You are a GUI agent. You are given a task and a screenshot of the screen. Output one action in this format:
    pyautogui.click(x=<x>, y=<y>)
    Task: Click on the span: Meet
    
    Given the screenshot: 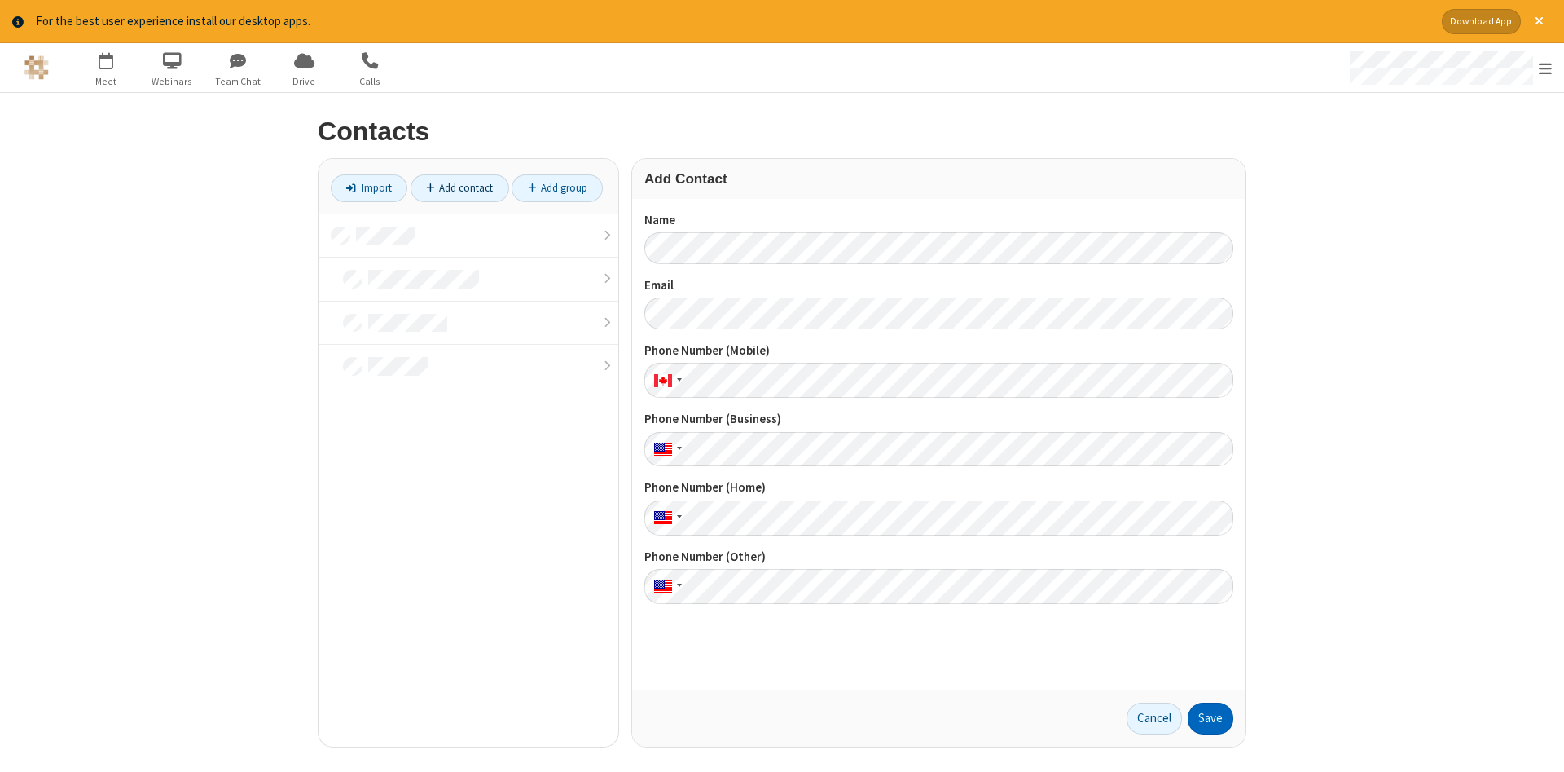 What is the action you would take?
    pyautogui.click(x=106, y=81)
    